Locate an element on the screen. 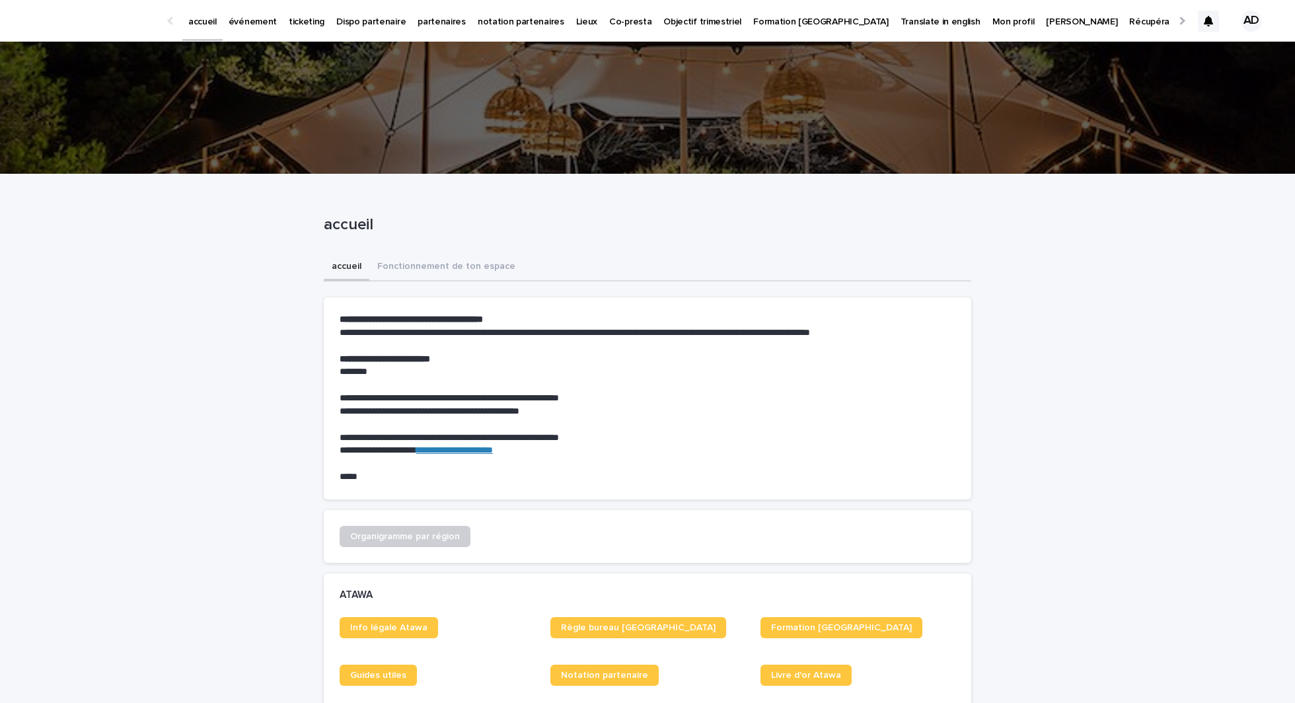 Image resolution: width=1295 pixels, height=703 pixels. span: Organigramme par région is located at coordinates (405, 537).